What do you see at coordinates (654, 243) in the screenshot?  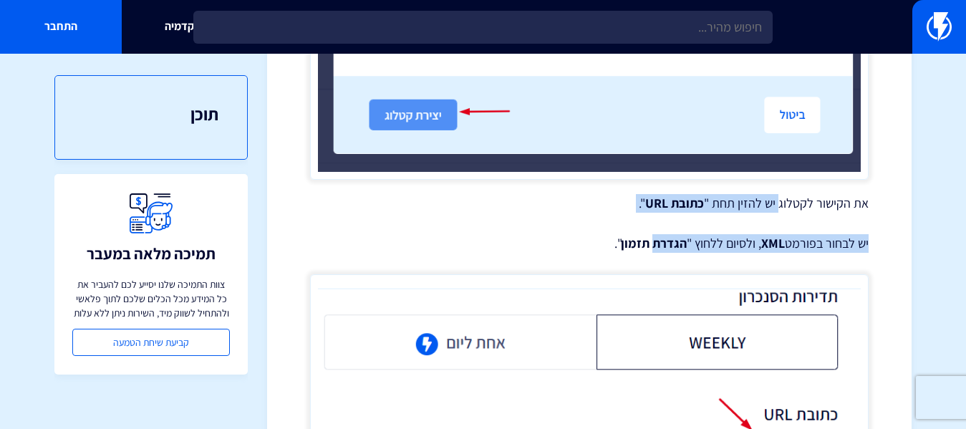 I see `strong: הגדרת תזמון` at bounding box center [654, 243].